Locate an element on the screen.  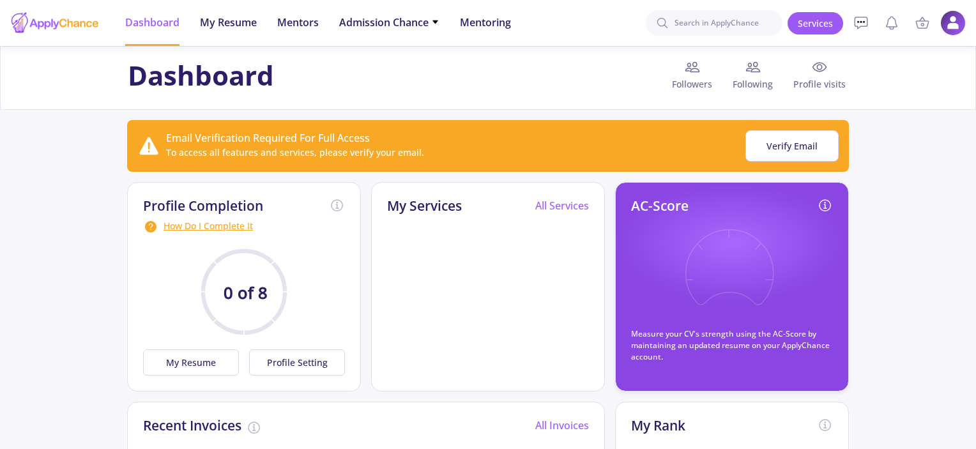
span: Mentors is located at coordinates (298, 22).